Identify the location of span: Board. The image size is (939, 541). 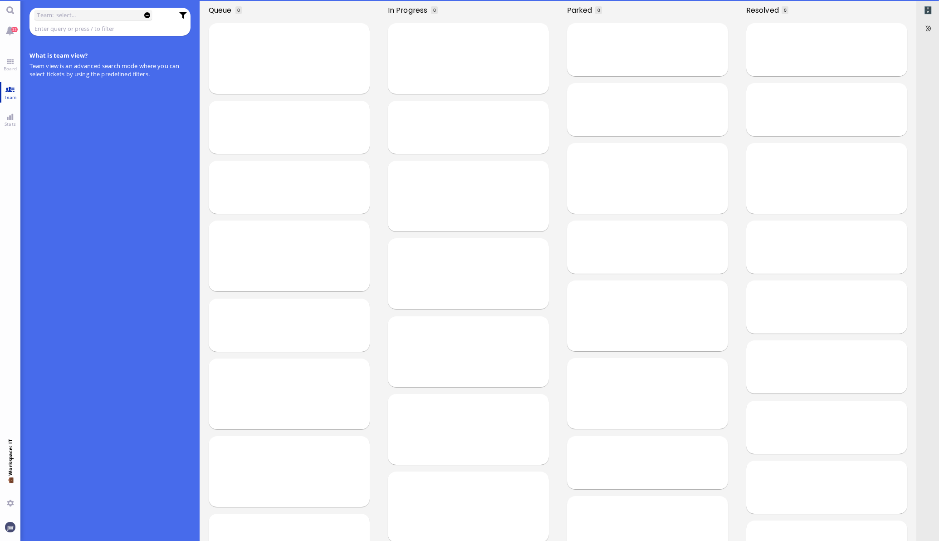
(10, 69).